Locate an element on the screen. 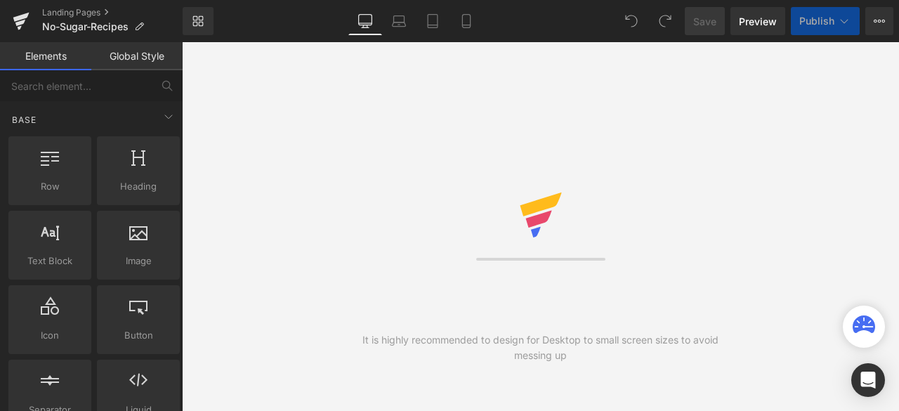 Image resolution: width=899 pixels, height=411 pixels. span: No-Sugar-Recipes is located at coordinates (85, 27).